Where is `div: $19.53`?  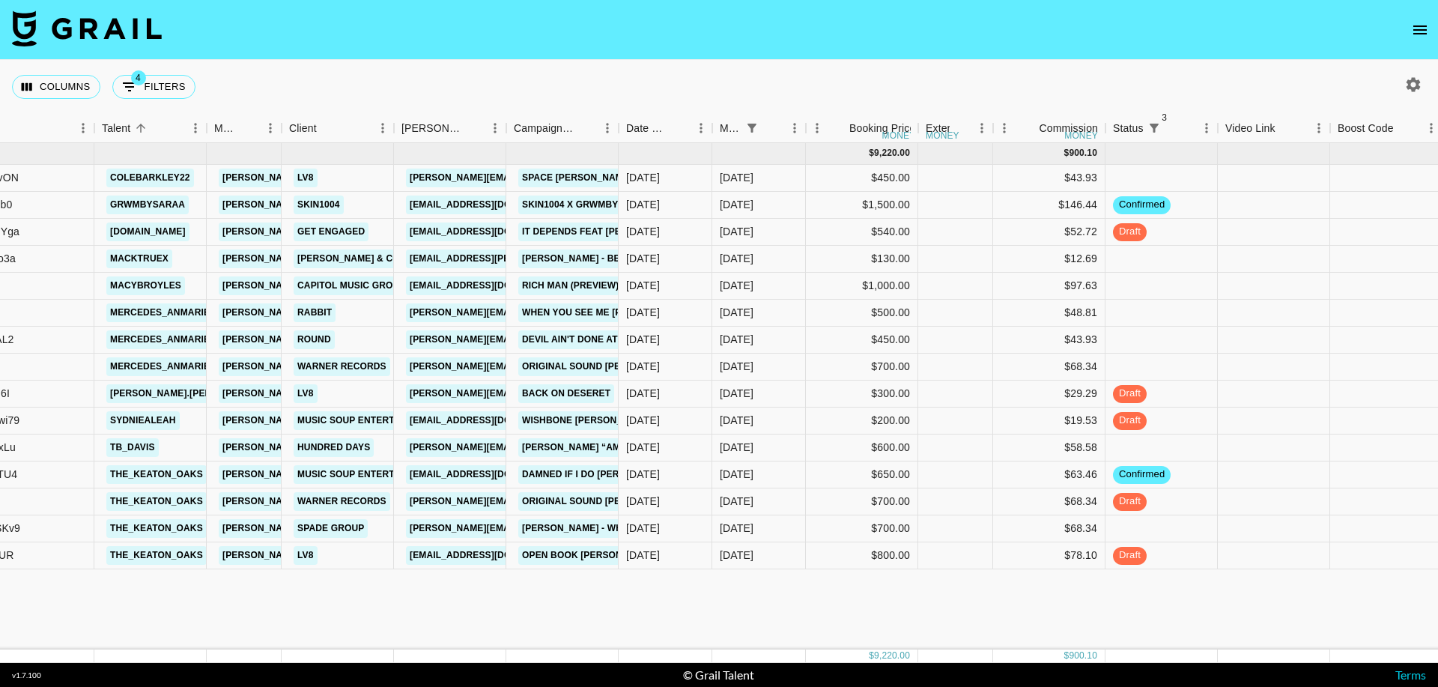
div: $19.53 is located at coordinates (1049, 421).